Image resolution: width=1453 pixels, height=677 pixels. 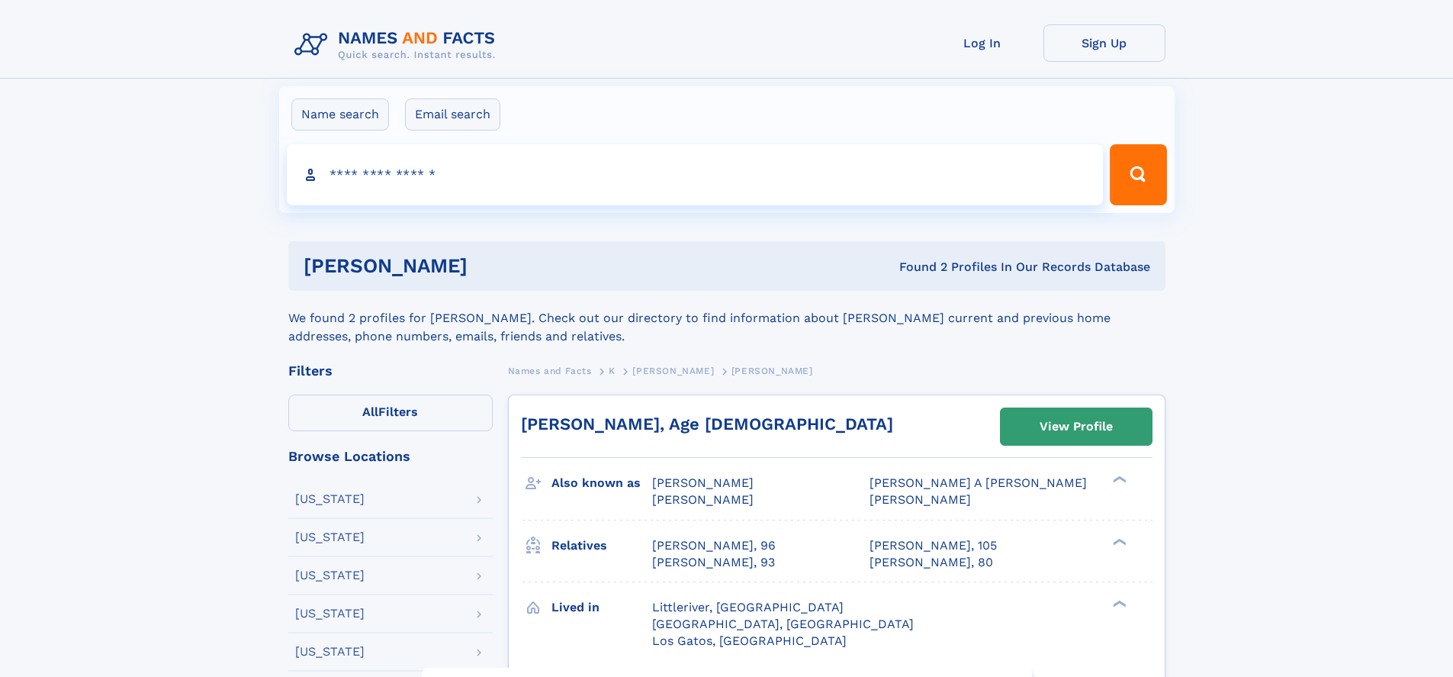 What do you see at coordinates (391, 456) in the screenshot?
I see `div: Browse Locations` at bounding box center [391, 456].